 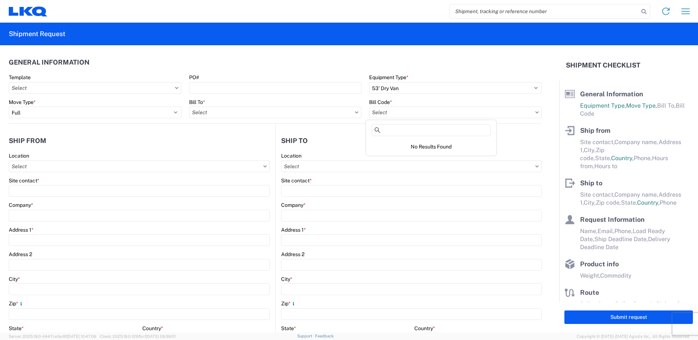 I want to click on span: Client: 2025.19.0-129fbcf, so click(x=138, y=337).